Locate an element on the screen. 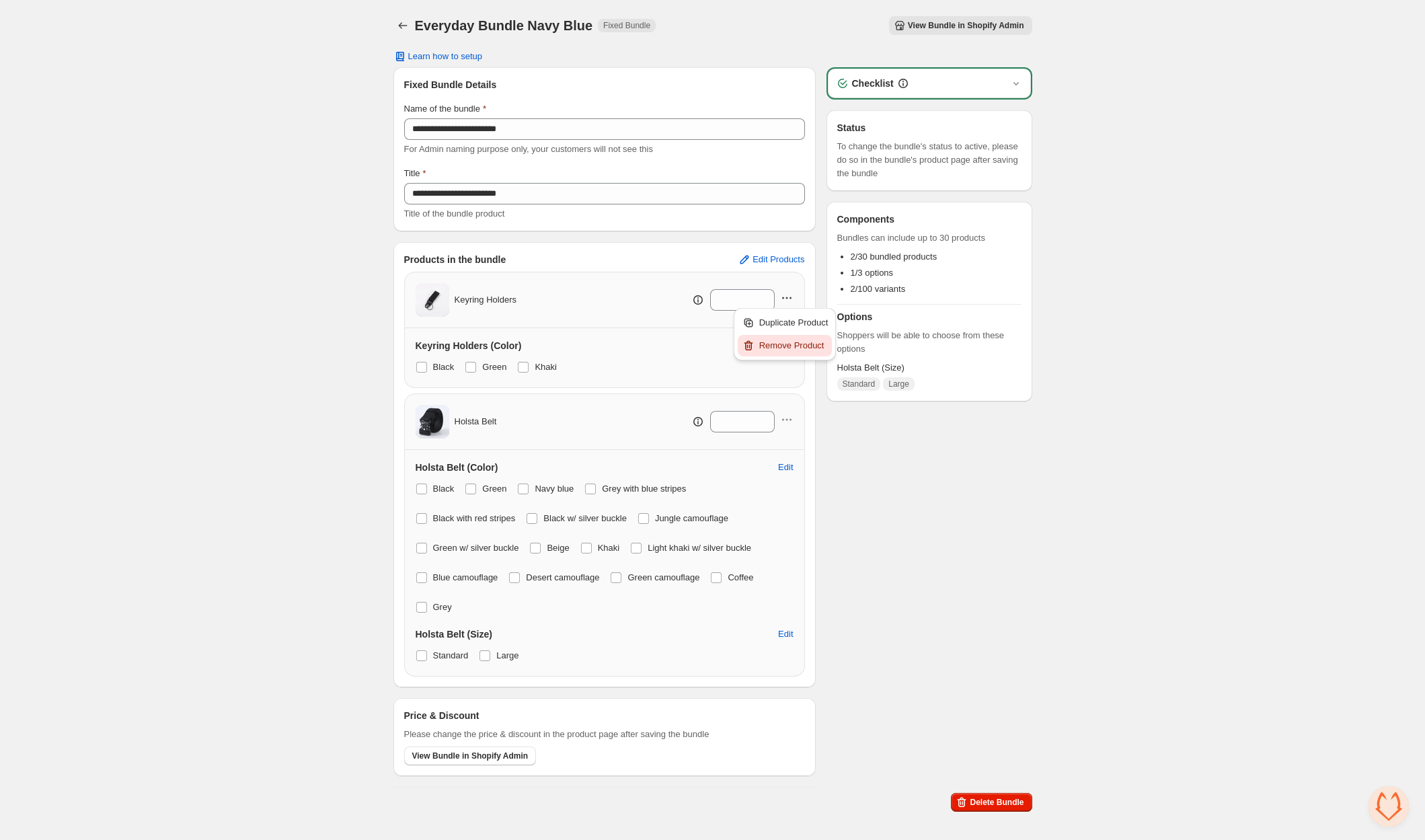  span: 1/3 options is located at coordinates (872, 272).